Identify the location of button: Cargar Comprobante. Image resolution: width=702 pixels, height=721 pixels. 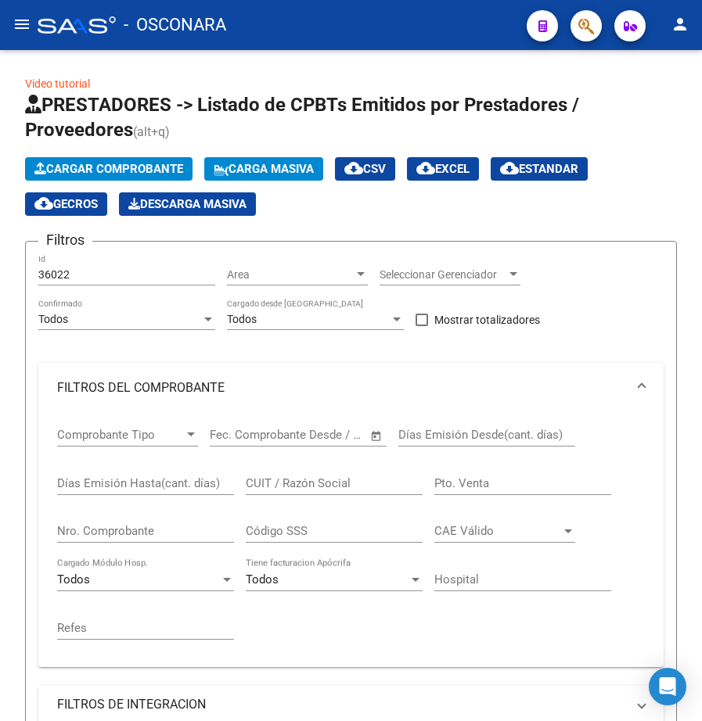
(109, 169).